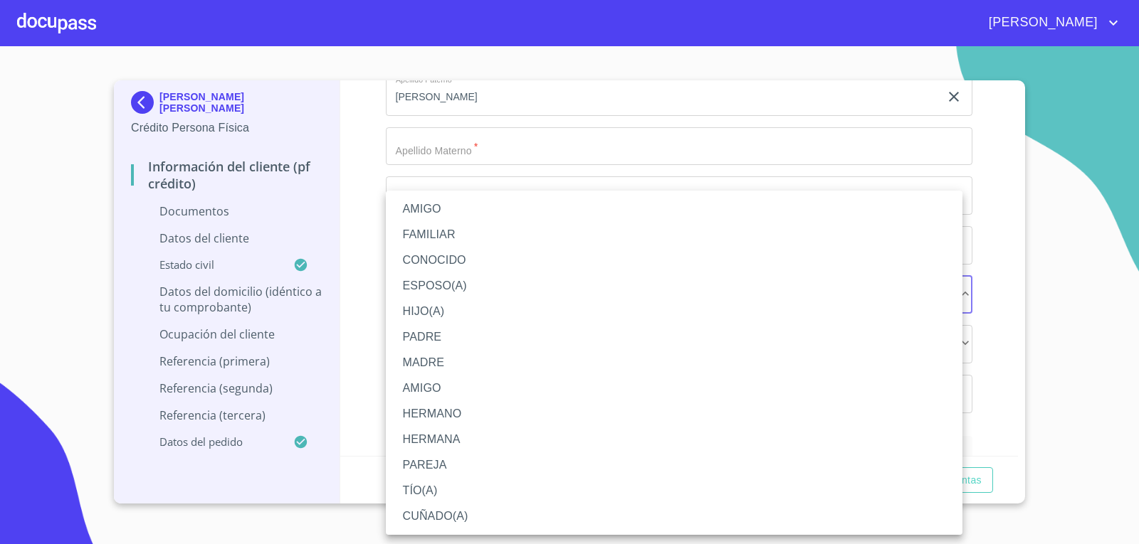  What do you see at coordinates (674, 286) in the screenshot?
I see `li: ESPOSO(A)` at bounding box center [674, 286].